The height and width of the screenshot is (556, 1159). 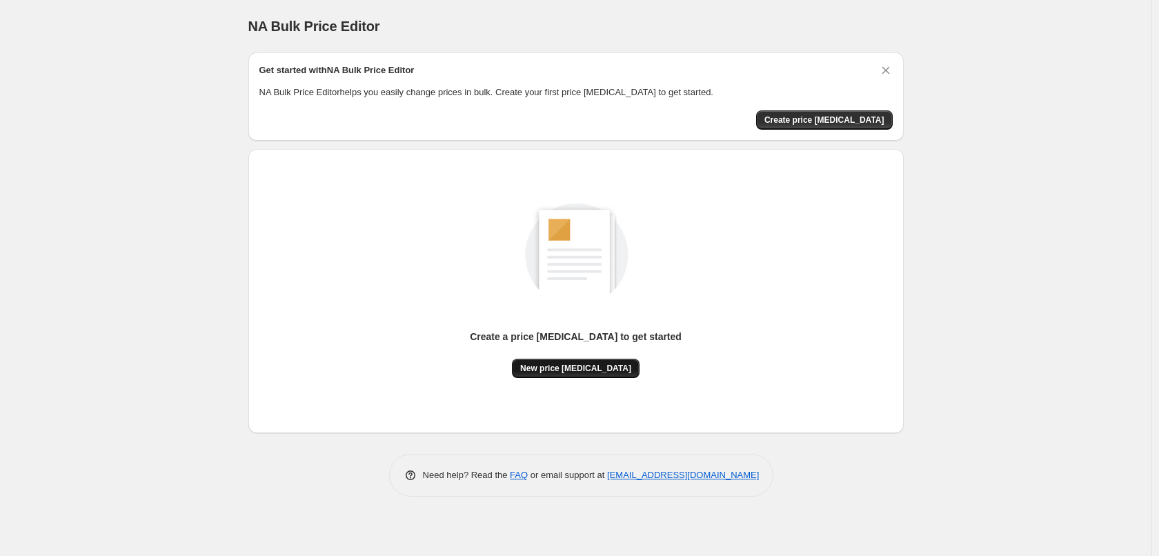 What do you see at coordinates (824, 120) in the screenshot?
I see `button: Create price change job` at bounding box center [824, 120].